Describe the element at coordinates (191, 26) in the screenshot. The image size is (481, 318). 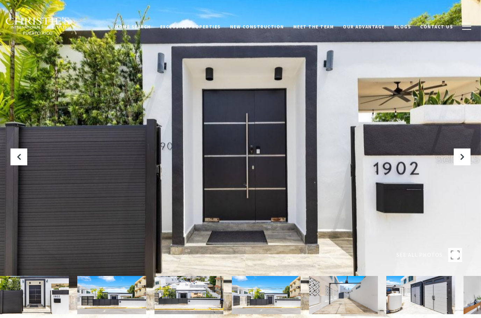
I see `span: Exclusive Properties` at that location.